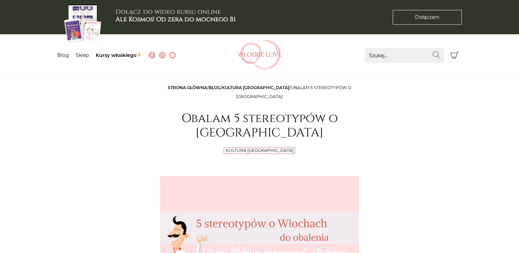 This screenshot has width=519, height=253. Describe the element at coordinates (427, 17) in the screenshot. I see `span: Dołączam` at that location.